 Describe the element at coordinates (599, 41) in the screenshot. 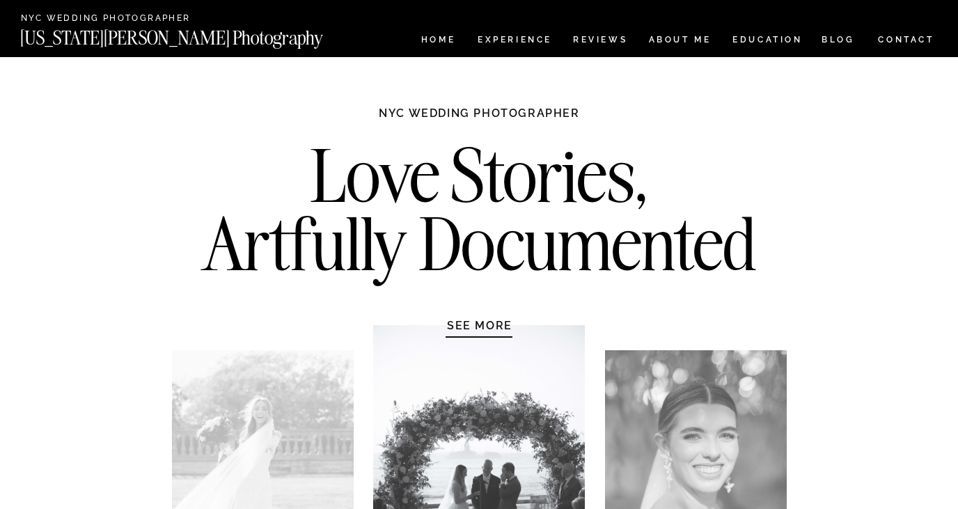

I see `nav: REVIEWS` at that location.